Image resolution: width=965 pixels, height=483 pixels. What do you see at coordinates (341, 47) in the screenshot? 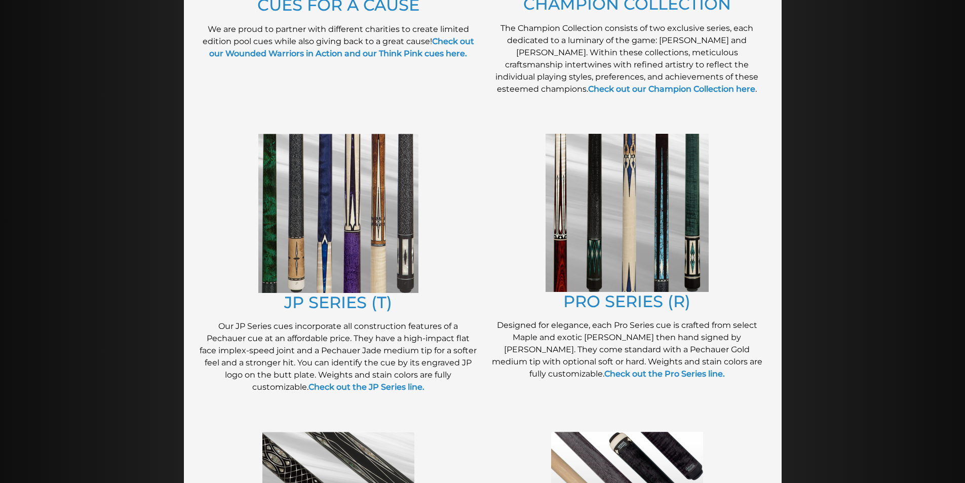
I see `a: Check out our Wounded Warriors in Action and our Think Pink cues here.` at bounding box center [341, 47].